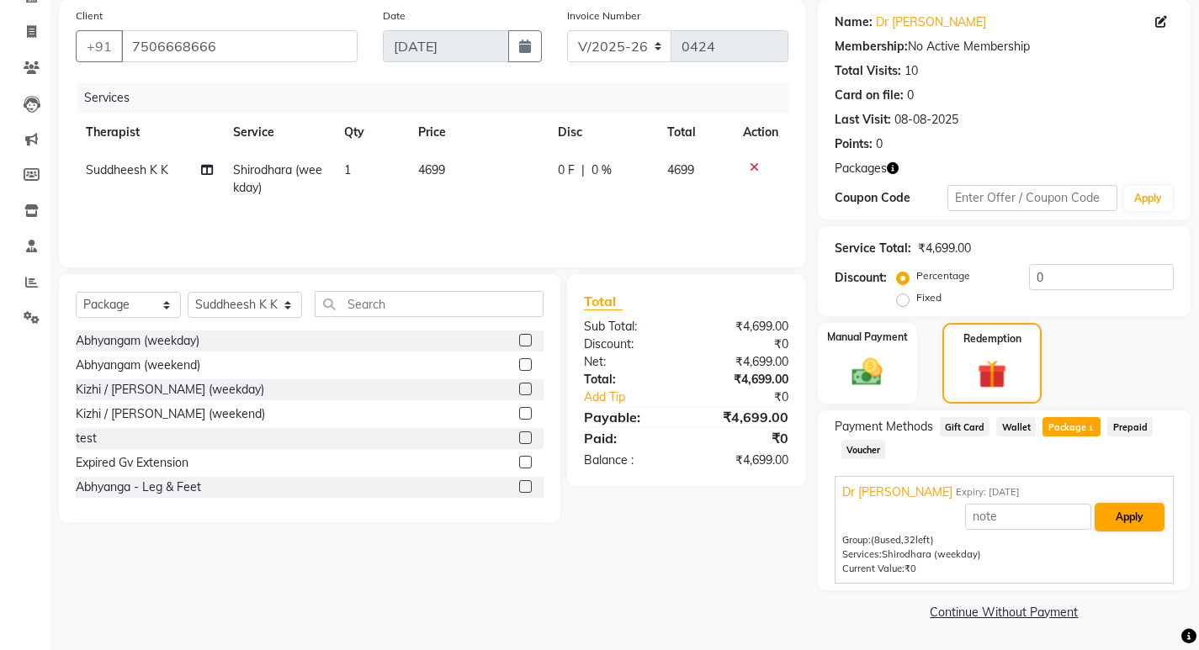 The width and height of the screenshot is (1199, 650). I want to click on th: Action, so click(760, 132).